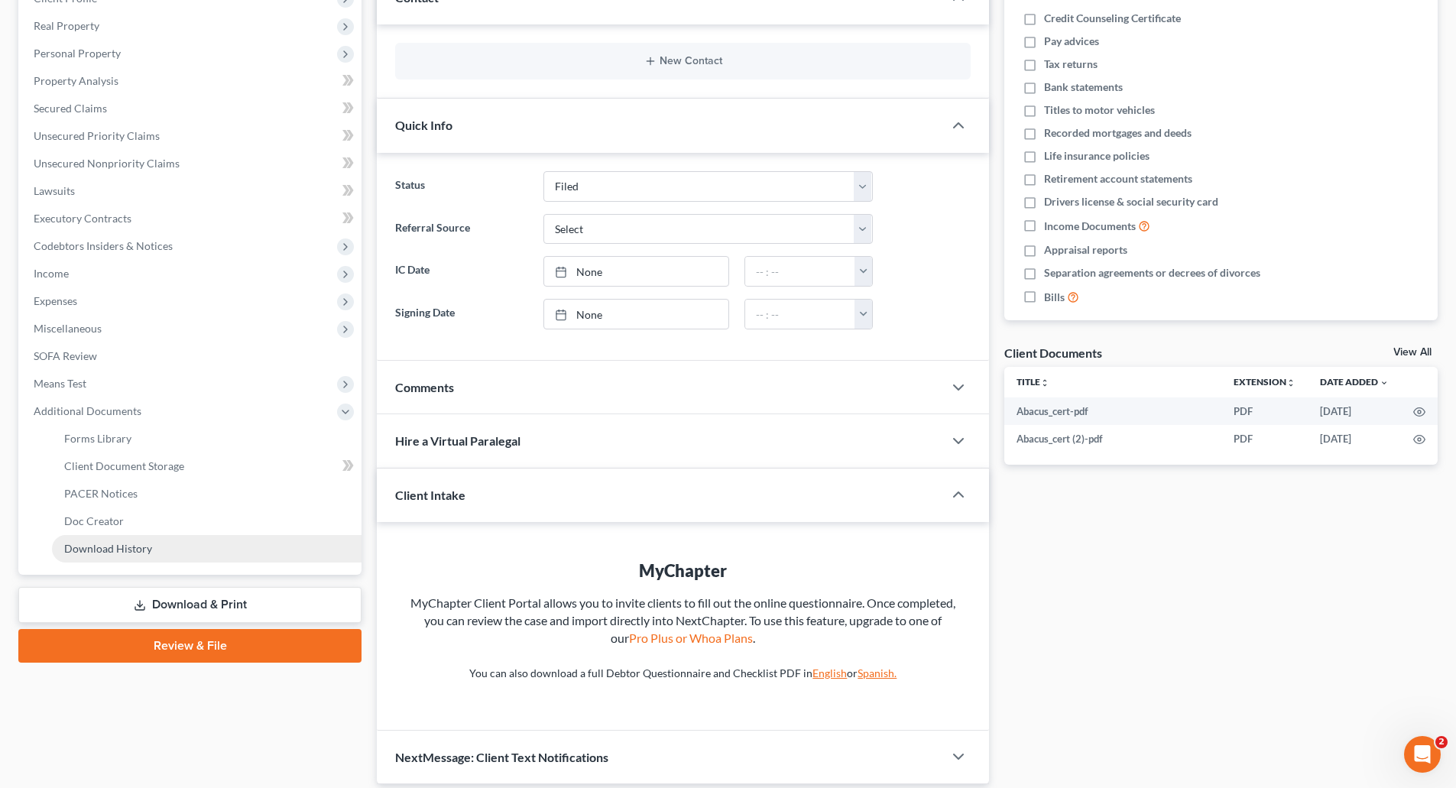  Describe the element at coordinates (206, 549) in the screenshot. I see `a: Download History` at that location.